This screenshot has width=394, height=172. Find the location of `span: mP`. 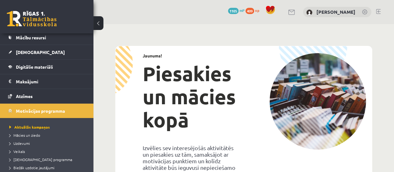

span: mP is located at coordinates (242, 10).